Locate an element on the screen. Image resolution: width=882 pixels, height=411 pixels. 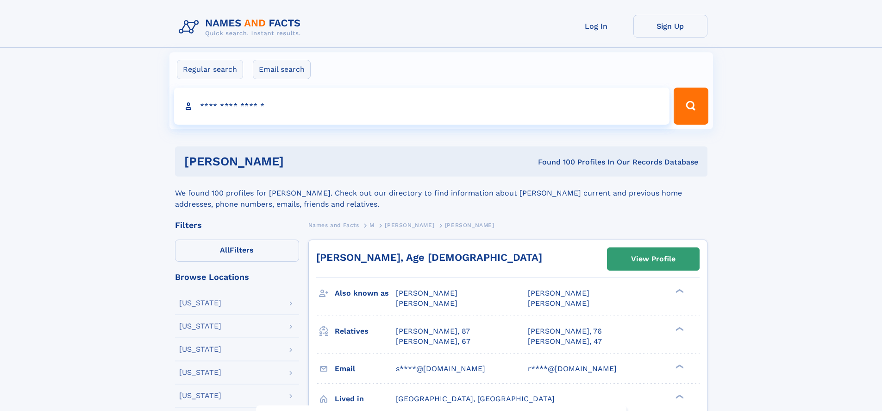
div: Filters is located at coordinates (237, 225).